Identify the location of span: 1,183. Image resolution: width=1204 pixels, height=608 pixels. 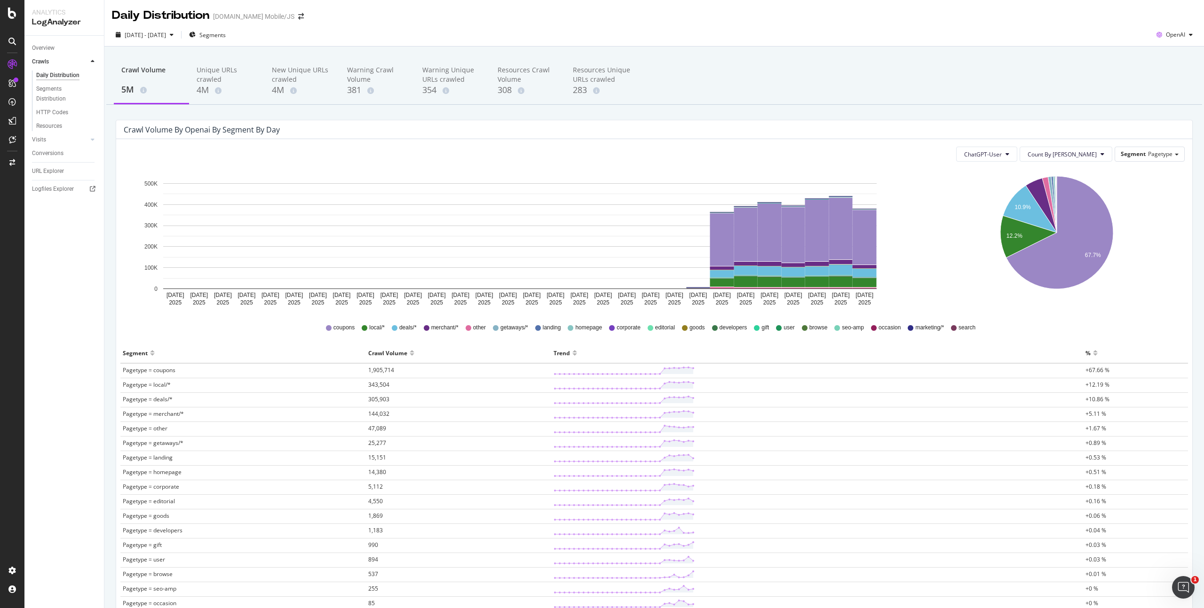
(375, 530).